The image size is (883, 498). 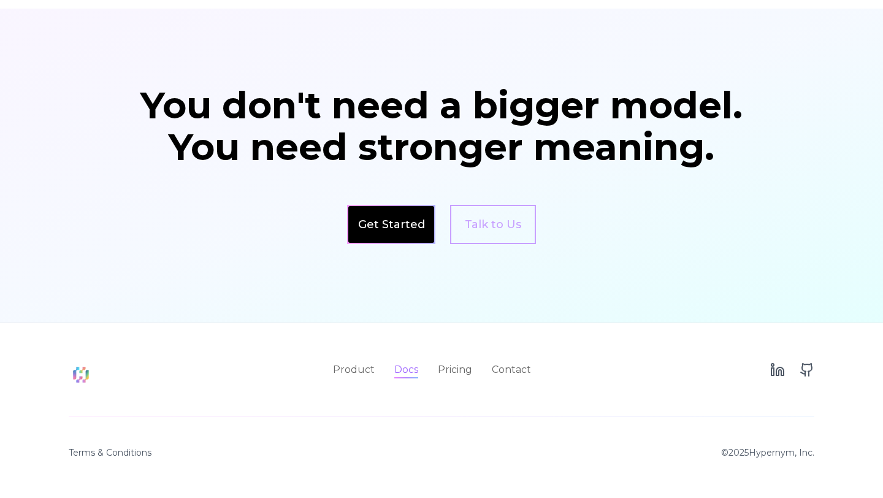 What do you see at coordinates (767, 452) in the screenshot?
I see `p: © 2025 Hypernym, Inc.` at bounding box center [767, 452].